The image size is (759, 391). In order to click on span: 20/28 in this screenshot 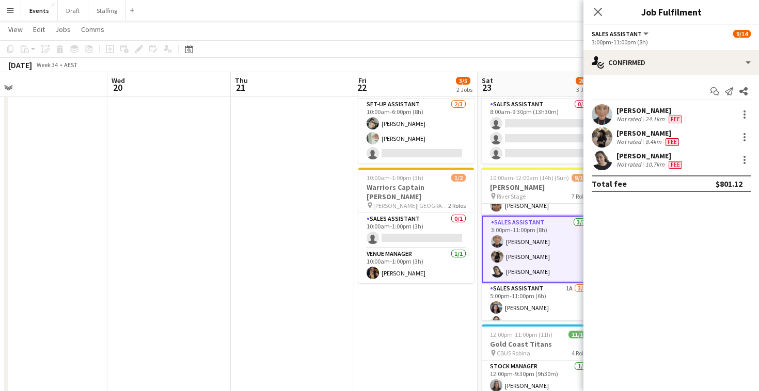, I will do `click(586, 80)`.